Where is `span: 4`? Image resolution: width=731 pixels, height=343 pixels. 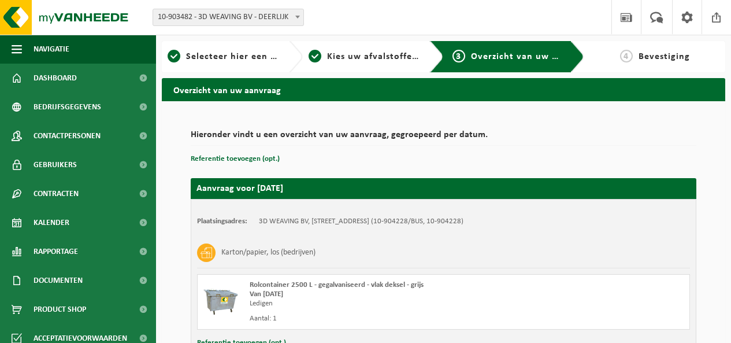 span: 4 is located at coordinates (626, 56).